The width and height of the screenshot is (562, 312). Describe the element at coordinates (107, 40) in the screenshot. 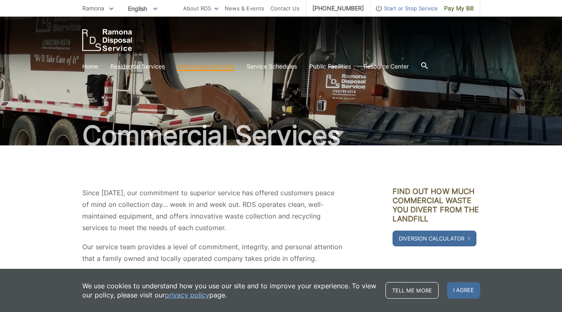

I see `a: EDCD logo. Return to the homepage.` at that location.